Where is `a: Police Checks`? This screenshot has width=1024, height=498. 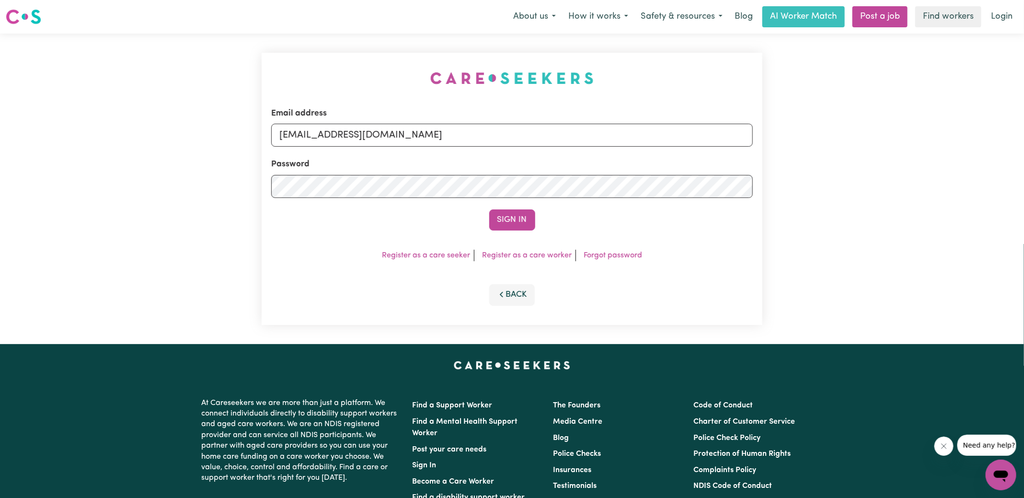 a: Police Checks is located at coordinates (577, 454).